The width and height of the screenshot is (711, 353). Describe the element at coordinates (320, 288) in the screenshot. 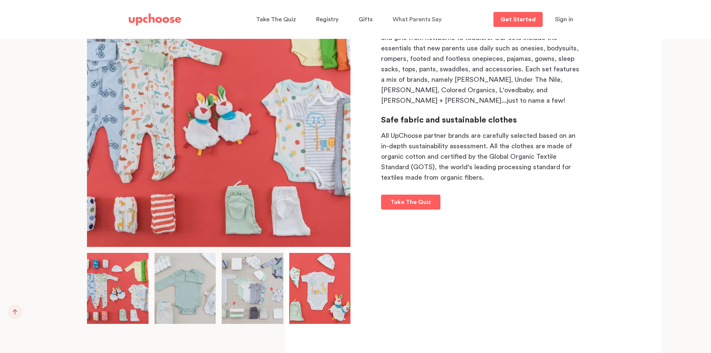

I see `img: 15` at that location.